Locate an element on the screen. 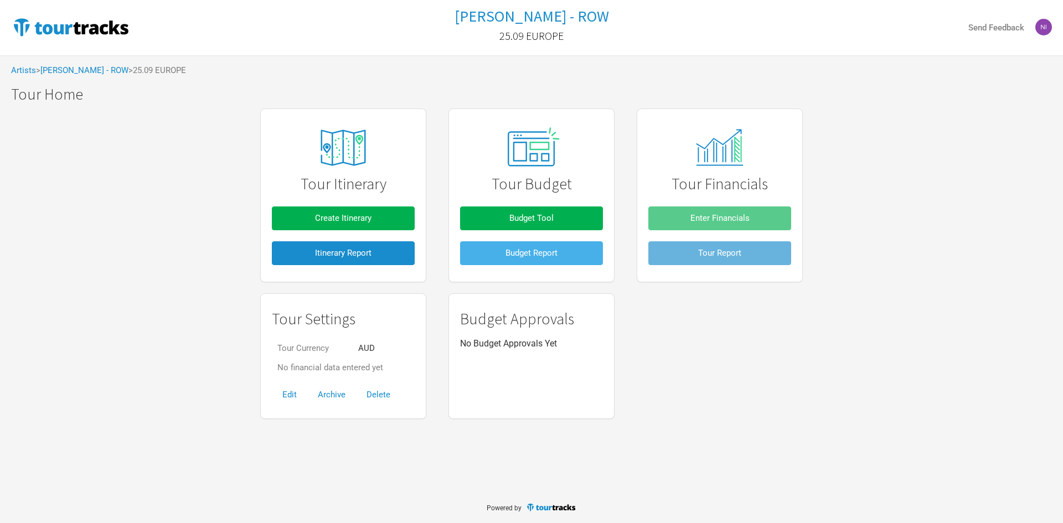 The width and height of the screenshot is (1063, 523). button: Tour Report is located at coordinates (720, 253).